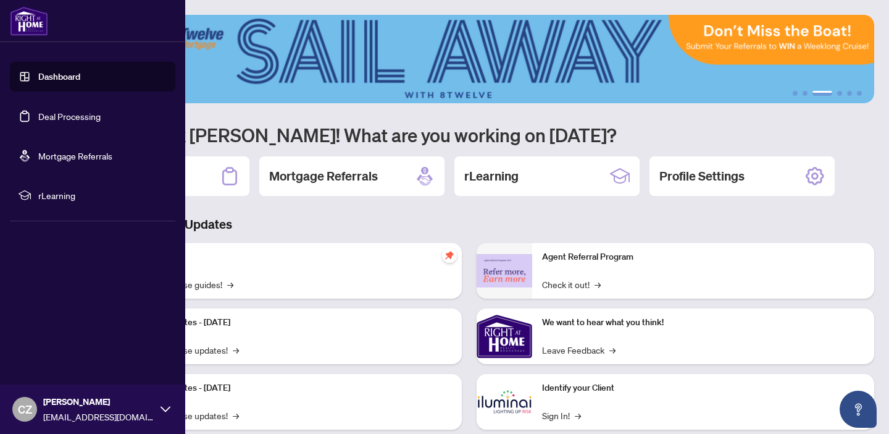 The height and width of the screenshot is (434, 889). Describe the element at coordinates (850, 93) in the screenshot. I see `button: 5` at that location.